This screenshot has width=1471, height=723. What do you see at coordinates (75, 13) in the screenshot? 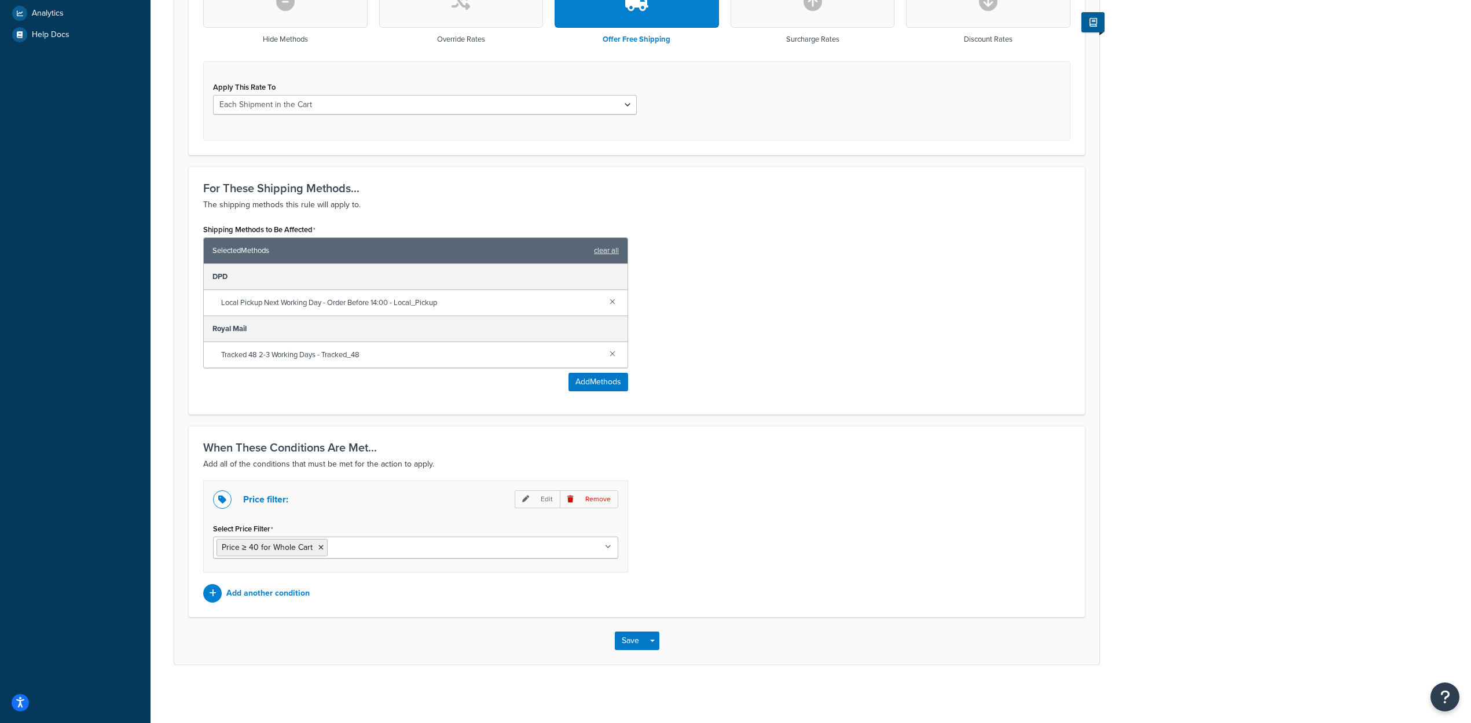
I see `a: Analytics` at bounding box center [75, 13].